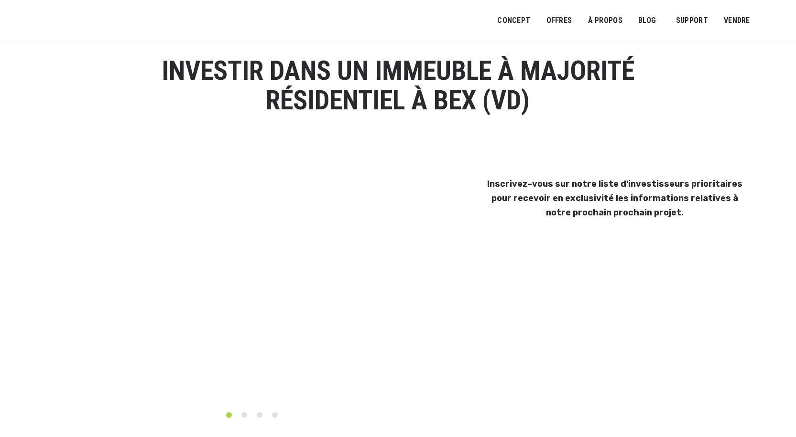 This screenshot has height=437, width=796. Describe the element at coordinates (605, 21) in the screenshot. I see `a: À PROPOS` at that location.